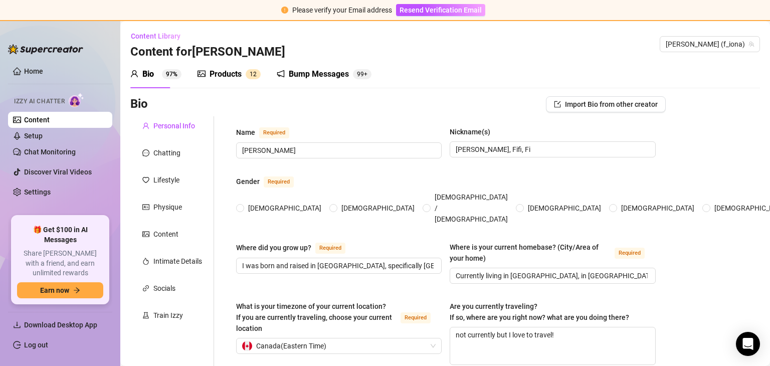 Image resolution: width=770 pixels, height=366 pixels. What do you see at coordinates (37, 120) in the screenshot?
I see `a: Content` at bounding box center [37, 120].